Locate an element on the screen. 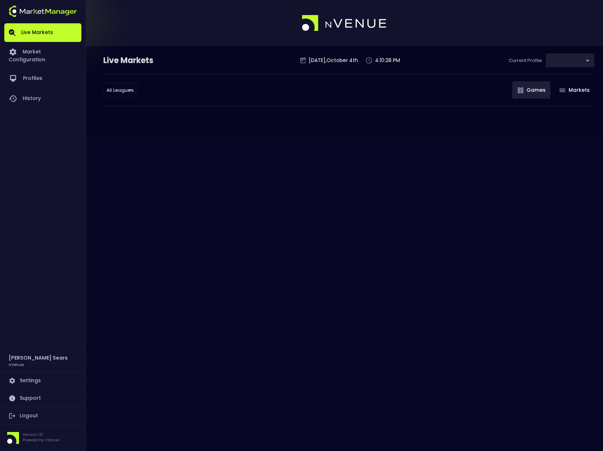  a: Market Configuration is located at coordinates (43, 55).